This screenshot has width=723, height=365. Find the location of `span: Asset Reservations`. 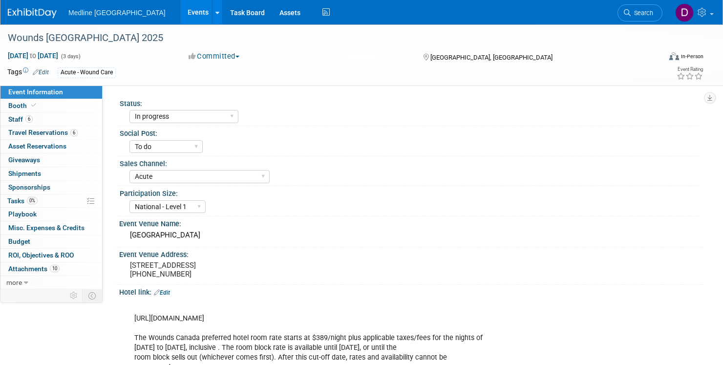

span: Asset Reservations is located at coordinates (37, 146).